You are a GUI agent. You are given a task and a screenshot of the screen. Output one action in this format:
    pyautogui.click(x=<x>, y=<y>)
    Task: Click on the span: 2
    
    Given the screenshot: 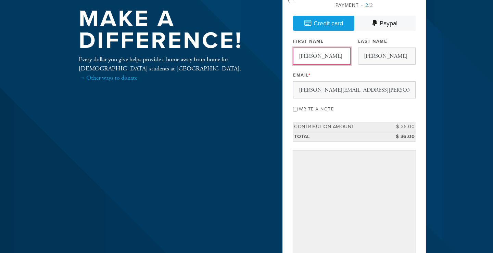 What is the action you would take?
    pyautogui.click(x=367, y=5)
    